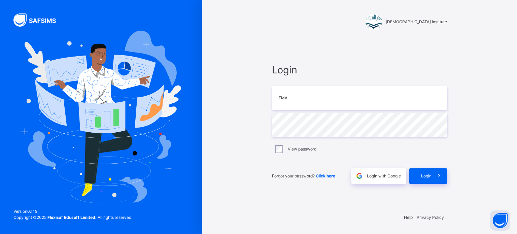  What do you see at coordinates (39, 20) in the screenshot?
I see `img: SAFSIMS Logo` at bounding box center [39, 20].